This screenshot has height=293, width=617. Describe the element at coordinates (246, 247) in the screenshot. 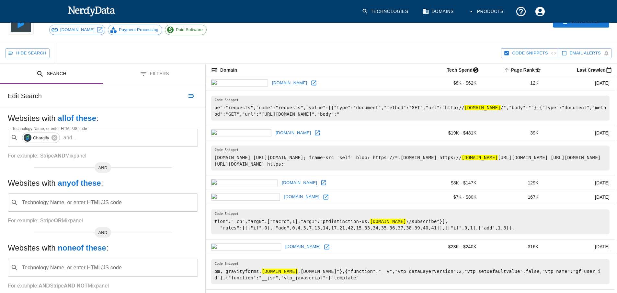

I see `img: gravityforms.com icon` at that location.